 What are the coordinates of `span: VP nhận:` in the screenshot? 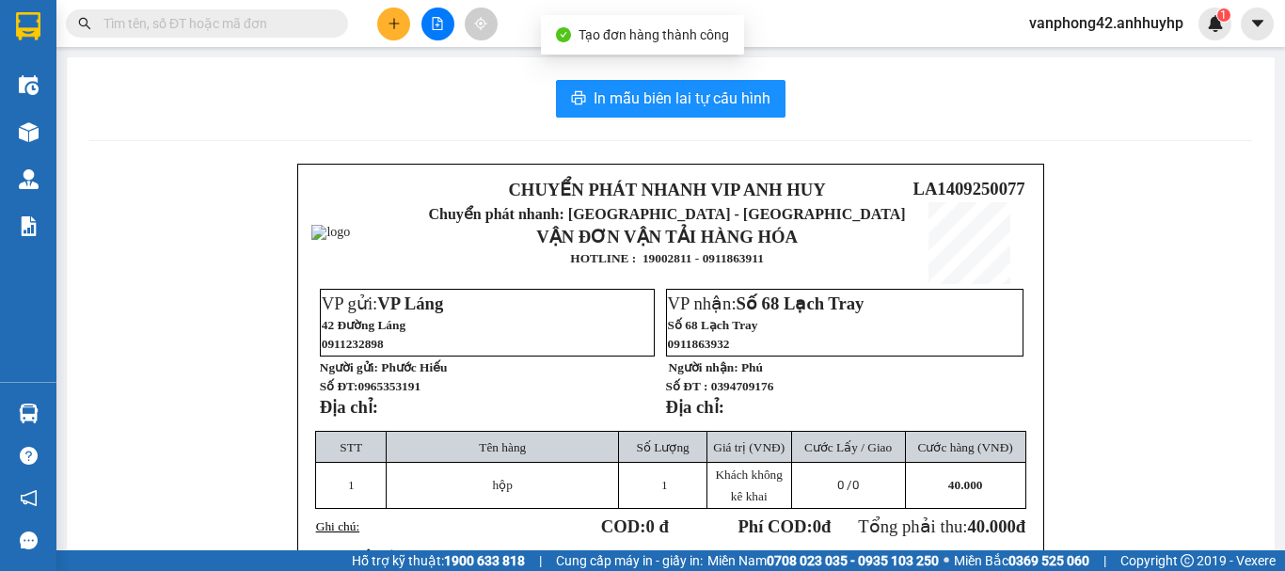 It's located at (766, 303).